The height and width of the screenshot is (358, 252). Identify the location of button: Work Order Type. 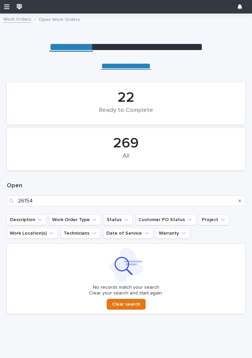
(75, 220).